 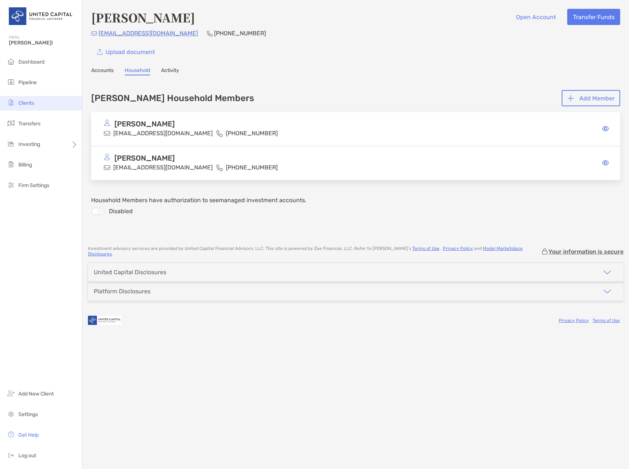 I want to click on button: Transfer Funds, so click(x=594, y=17).